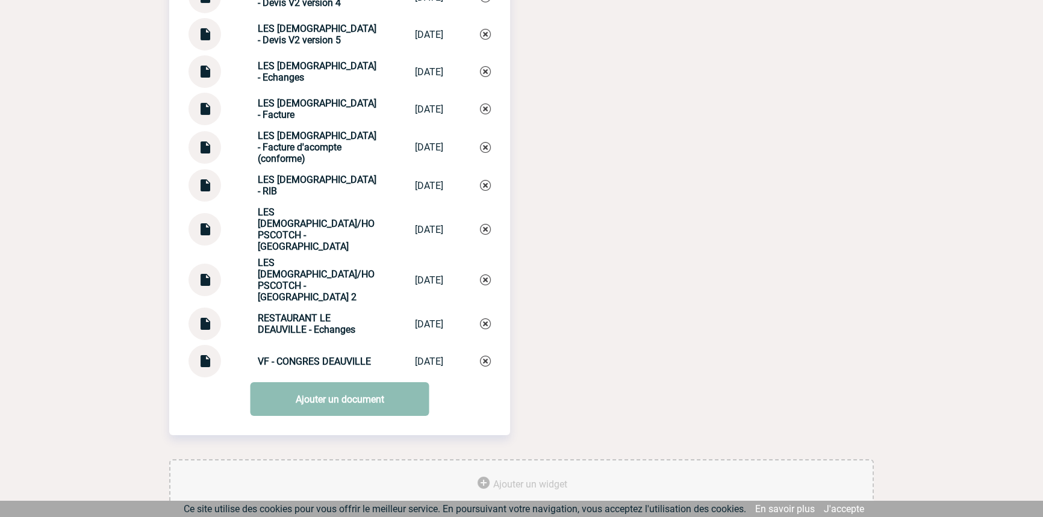 The image size is (1043, 517). What do you see at coordinates (340, 399) in the screenshot?
I see `a: Ajouter un document` at bounding box center [340, 399].